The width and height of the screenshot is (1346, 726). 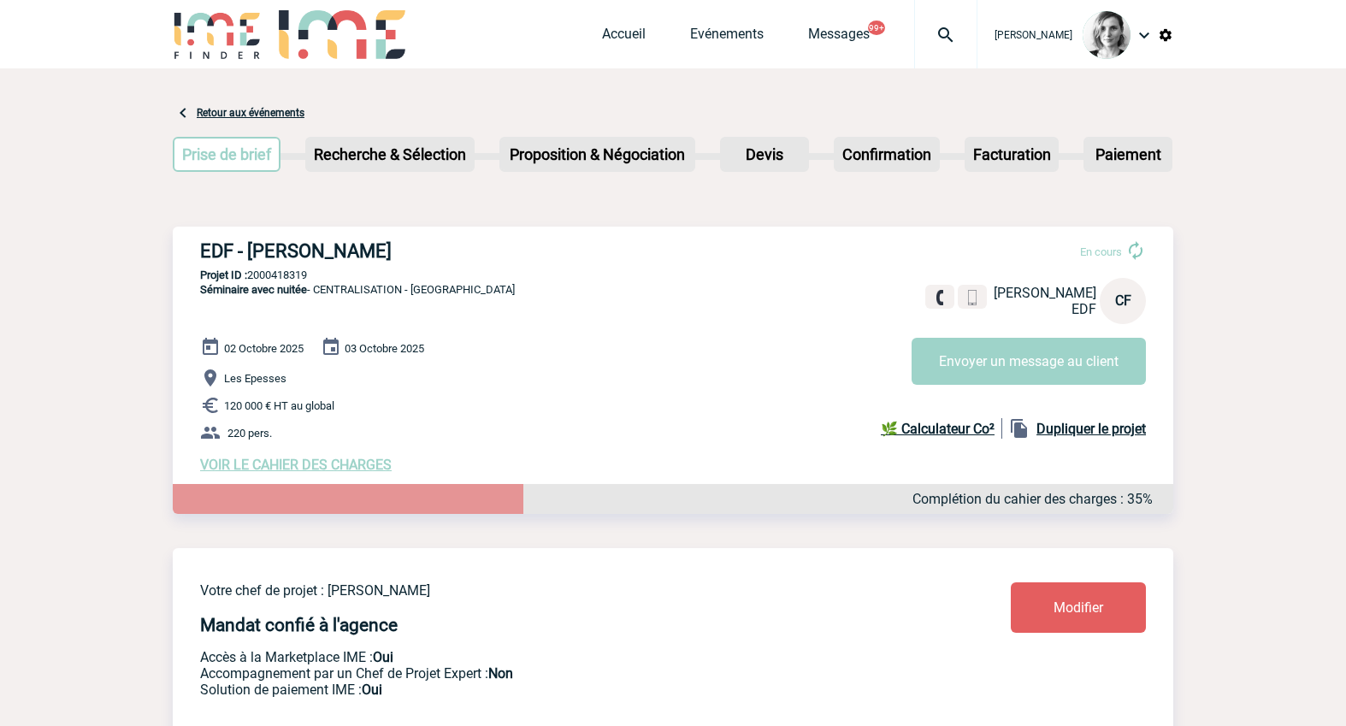 I want to click on img: 103019-1.png, so click(x=1107, y=35).